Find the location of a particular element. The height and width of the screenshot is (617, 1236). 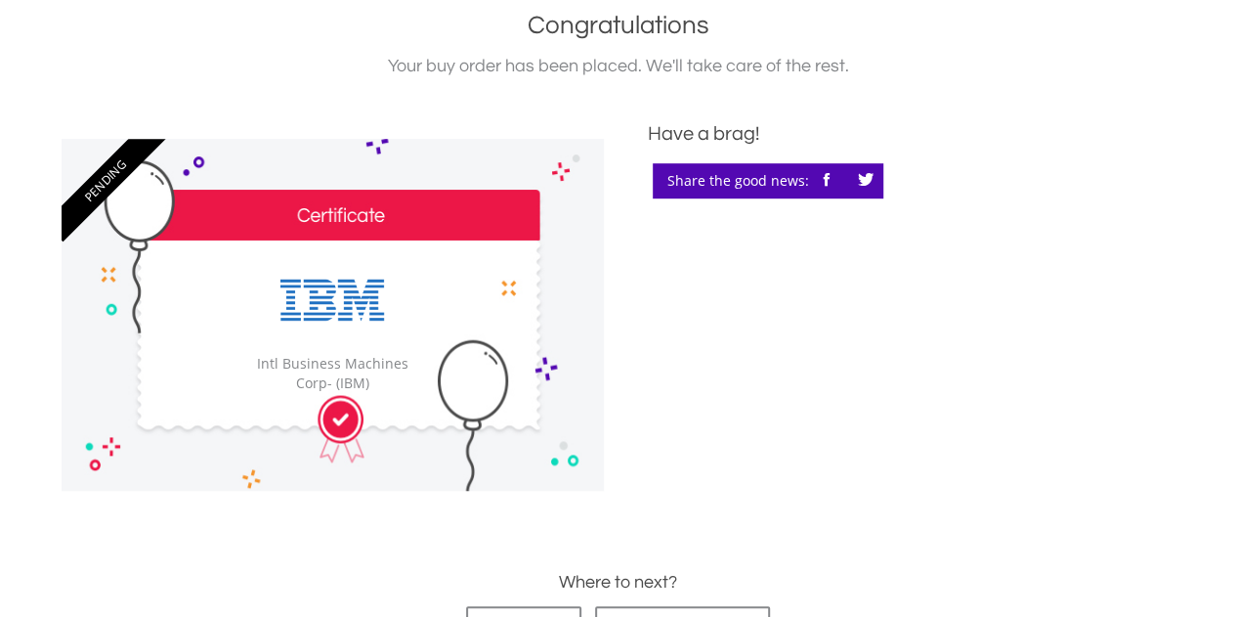

div: Intl Business Machines Corp is located at coordinates (332, 374).